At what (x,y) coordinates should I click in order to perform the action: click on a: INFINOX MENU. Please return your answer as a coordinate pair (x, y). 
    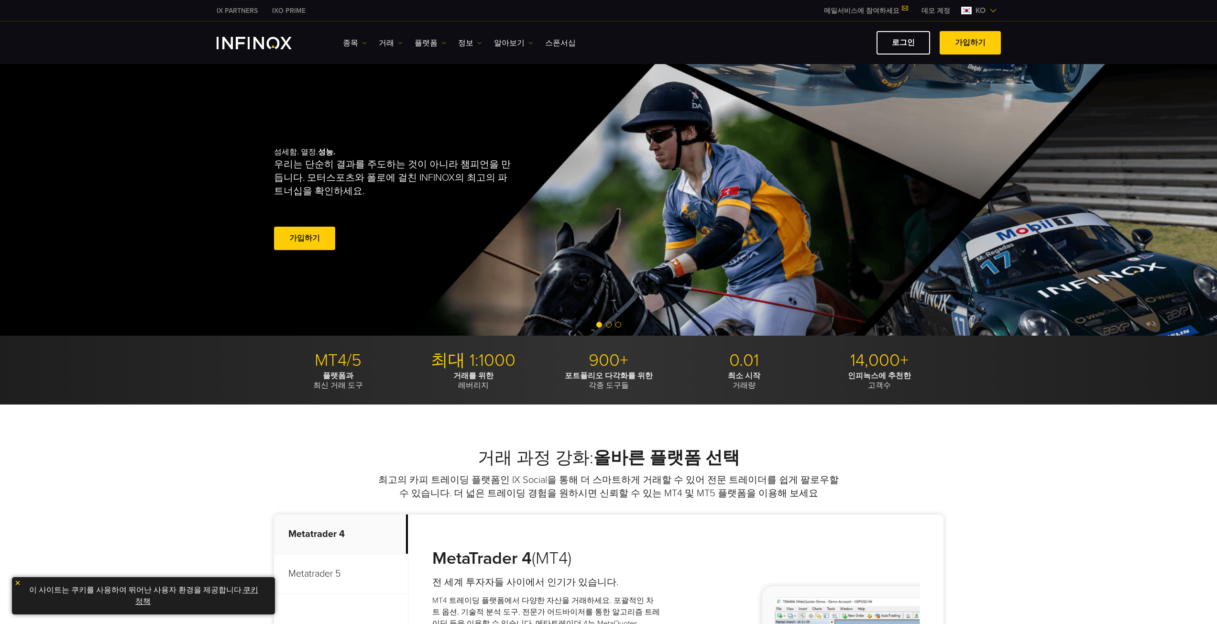
    Looking at the image, I should click on (936, 11).